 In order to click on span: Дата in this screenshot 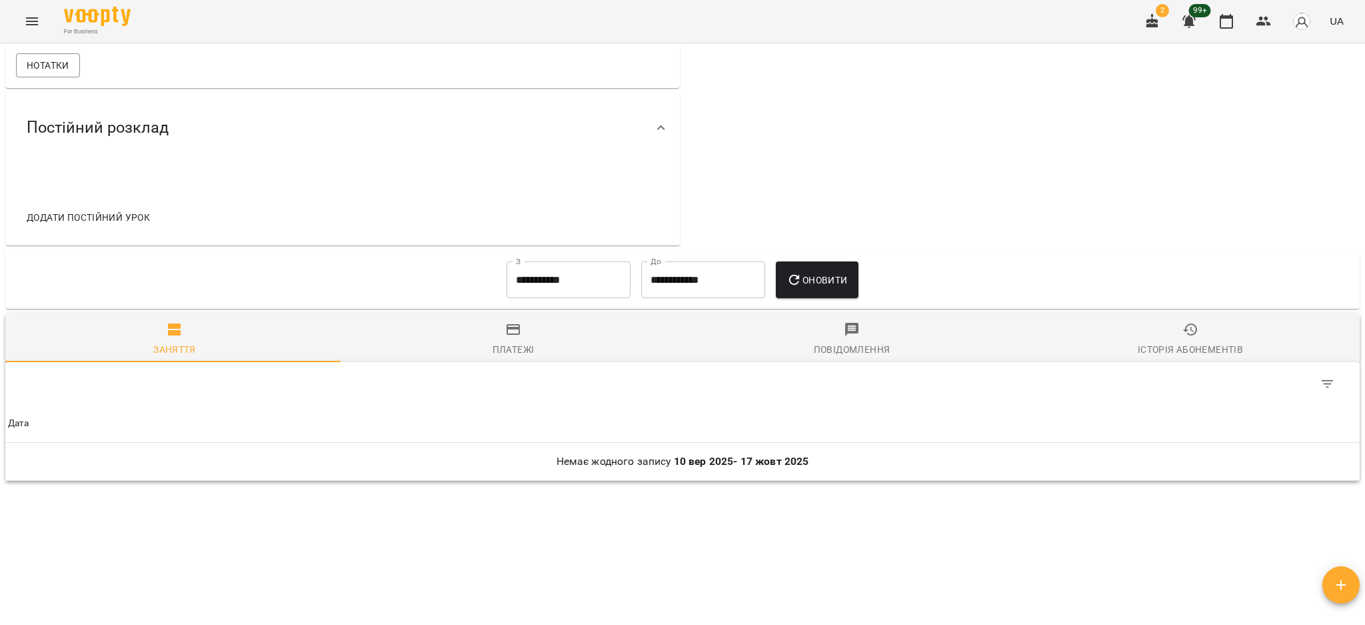, I will do `click(683, 423)`.